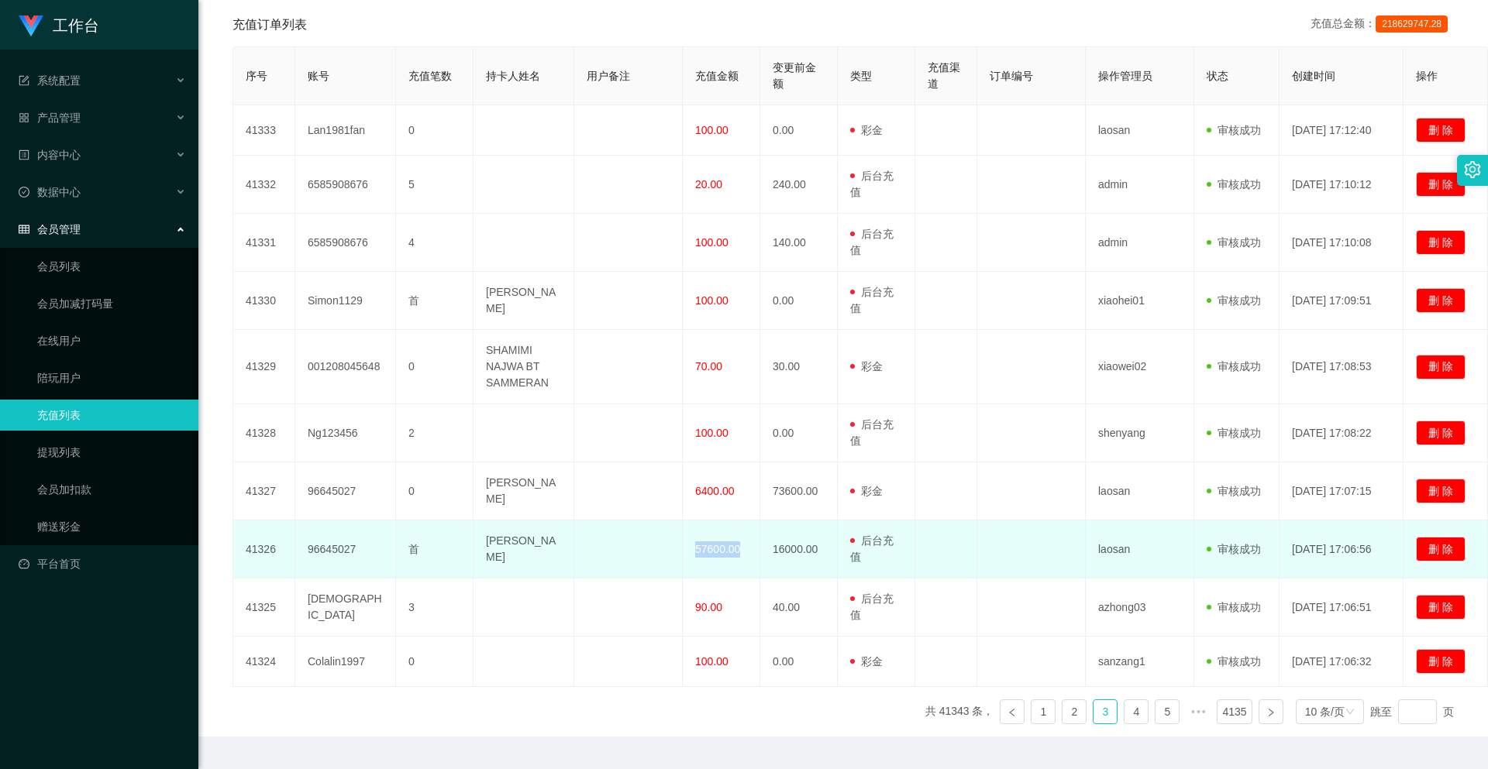 The image size is (1488, 769). I want to click on a: 4135, so click(1234, 712).